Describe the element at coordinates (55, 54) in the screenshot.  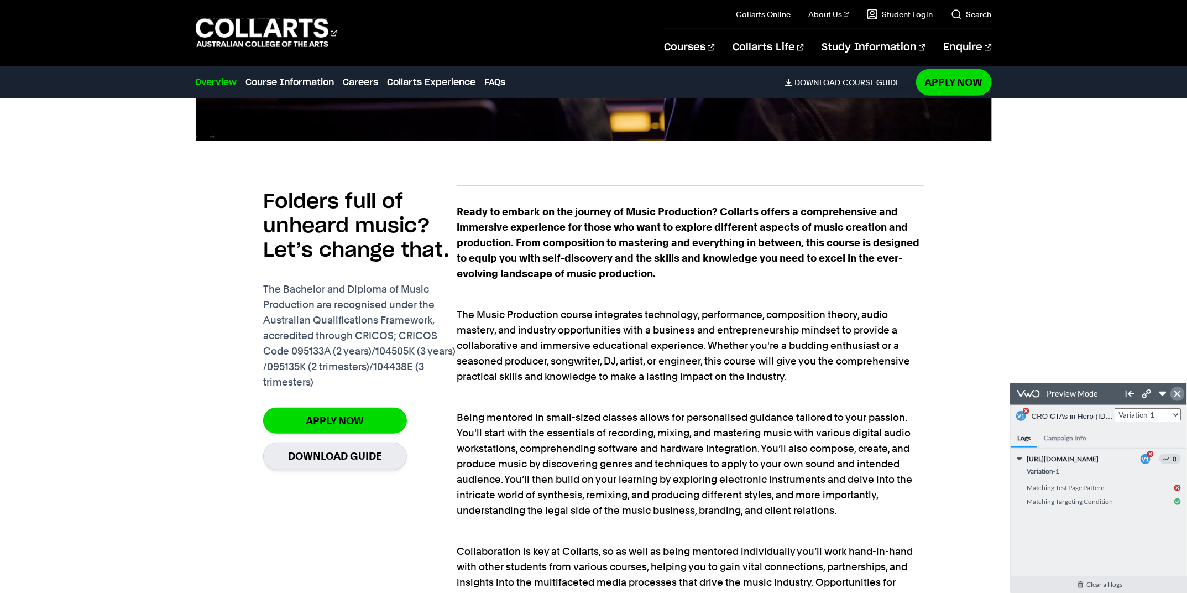
I see `h4: Campaign Info` at that location.